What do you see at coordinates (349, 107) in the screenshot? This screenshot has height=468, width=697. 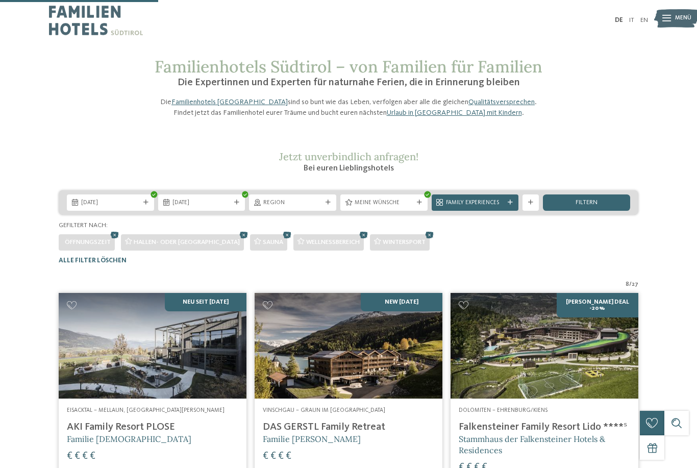 I see `p: Die sind so bunt wie das Leben, verfolgen aber alle die gleichen . Findet jetzt das Familienhotel...` at bounding box center [349, 107].